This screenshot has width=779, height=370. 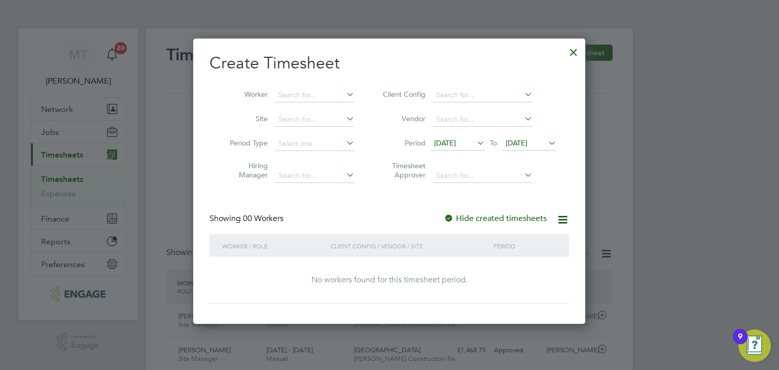 What do you see at coordinates (245, 94) in the screenshot?
I see `label: Worker` at bounding box center [245, 94].